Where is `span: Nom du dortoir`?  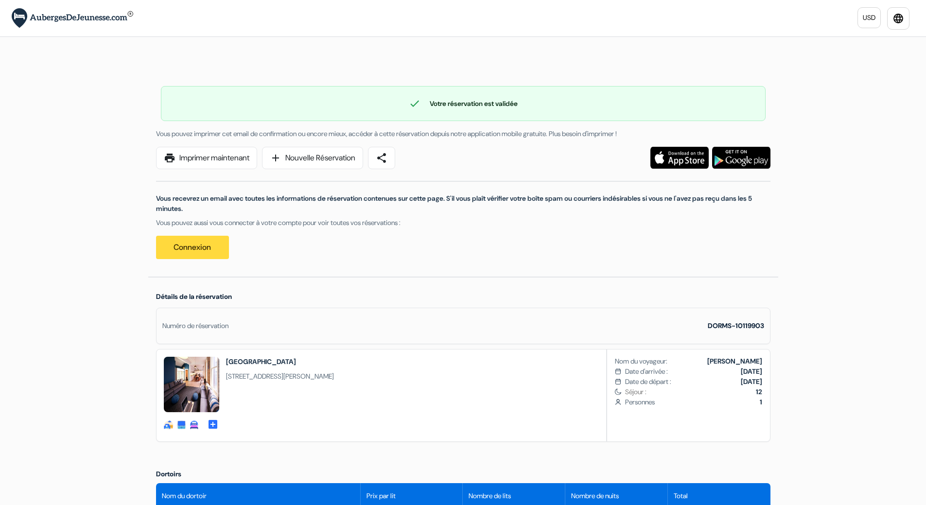 span: Nom du dortoir is located at coordinates (184, 496).